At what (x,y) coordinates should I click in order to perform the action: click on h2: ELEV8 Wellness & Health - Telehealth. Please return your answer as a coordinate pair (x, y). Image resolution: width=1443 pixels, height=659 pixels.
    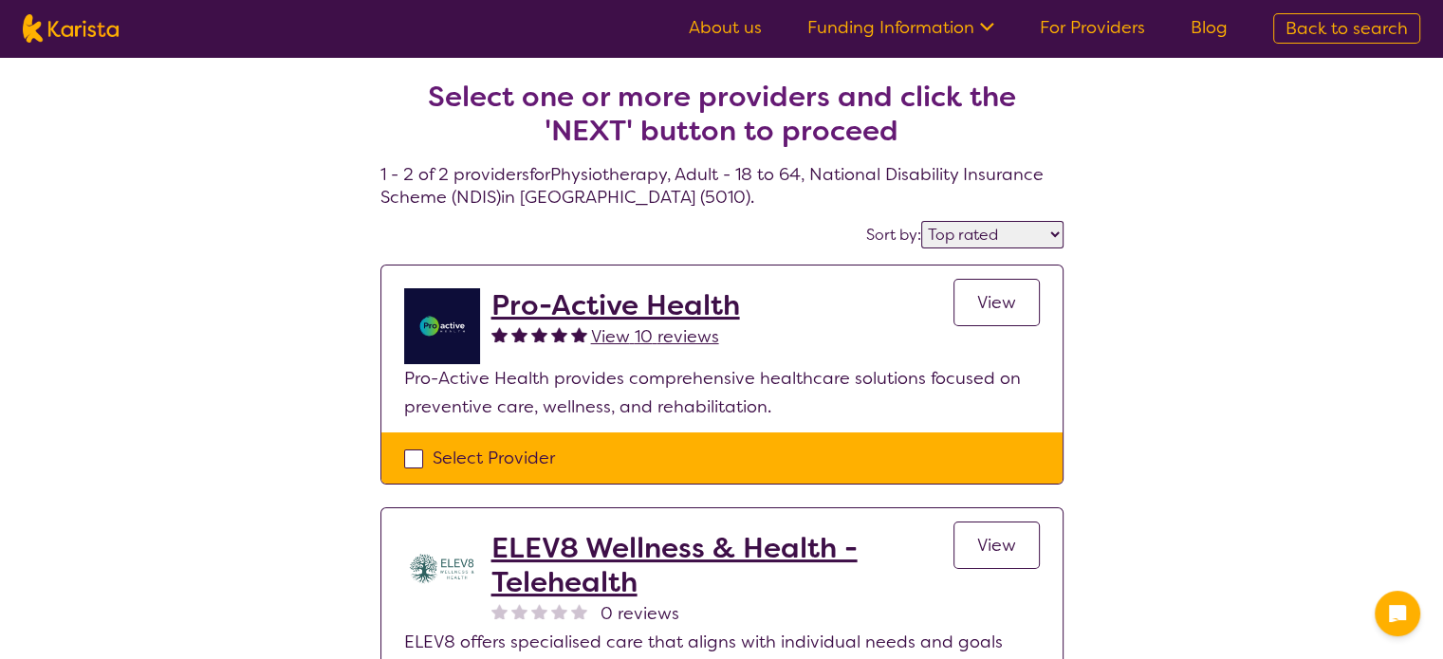
    Looking at the image, I should click on (722, 565).